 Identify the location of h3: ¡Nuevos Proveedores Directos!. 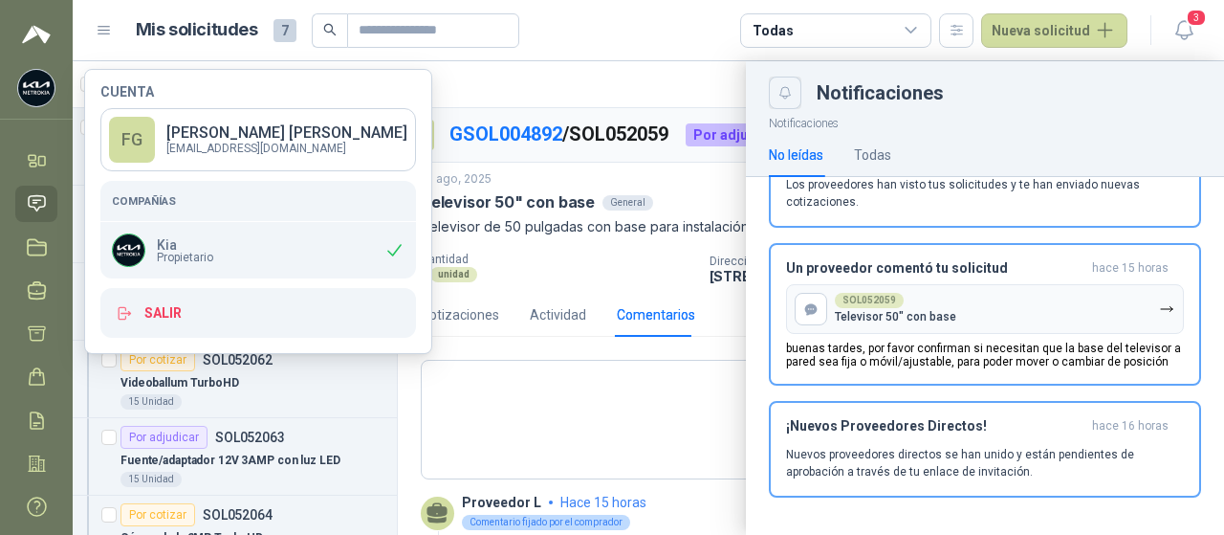
(935, 426).